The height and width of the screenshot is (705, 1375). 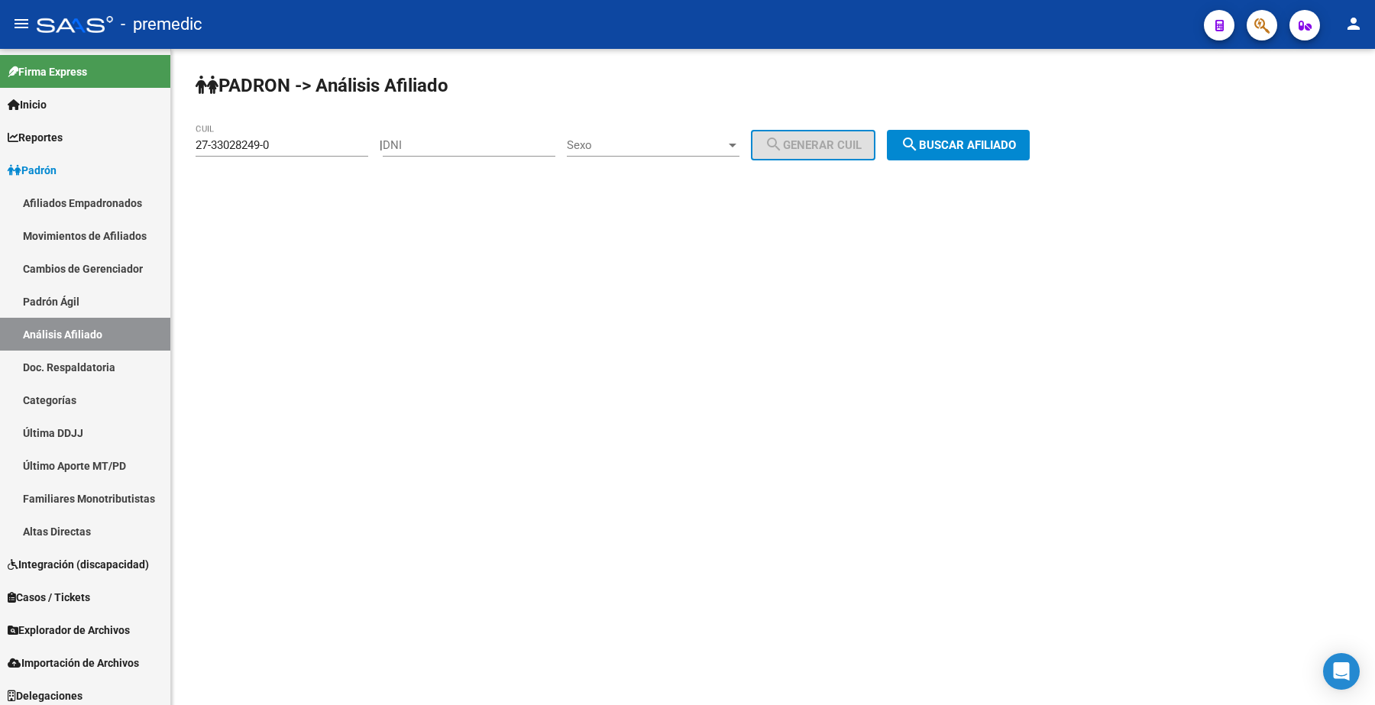 I want to click on span: Reportes, so click(x=35, y=138).